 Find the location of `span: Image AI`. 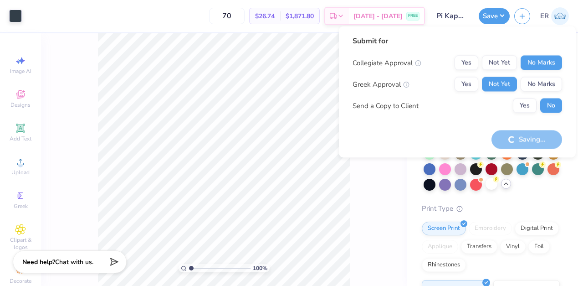

span: Image AI is located at coordinates (21, 71).